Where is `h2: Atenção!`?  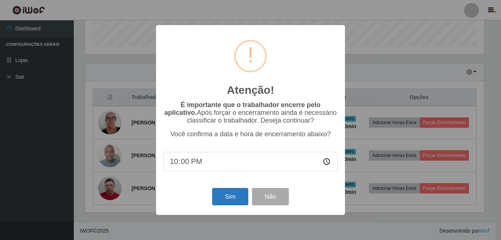 h2: Atenção! is located at coordinates (251, 90).